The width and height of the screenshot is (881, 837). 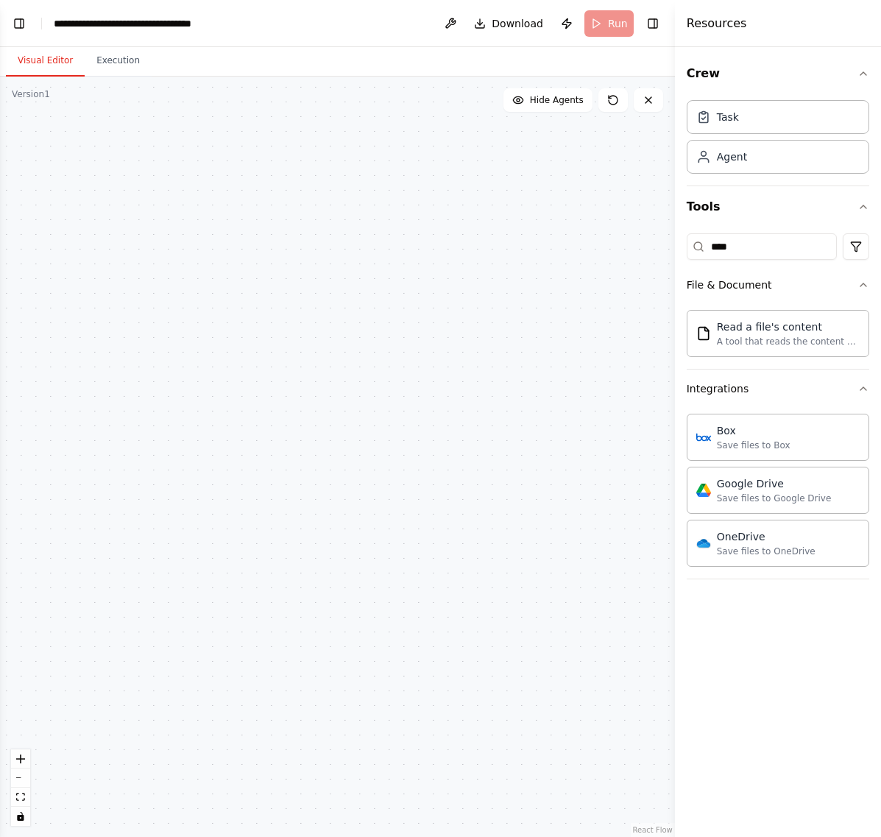 What do you see at coordinates (704, 334) in the screenshot?
I see `img: FileReadTool` at bounding box center [704, 334].